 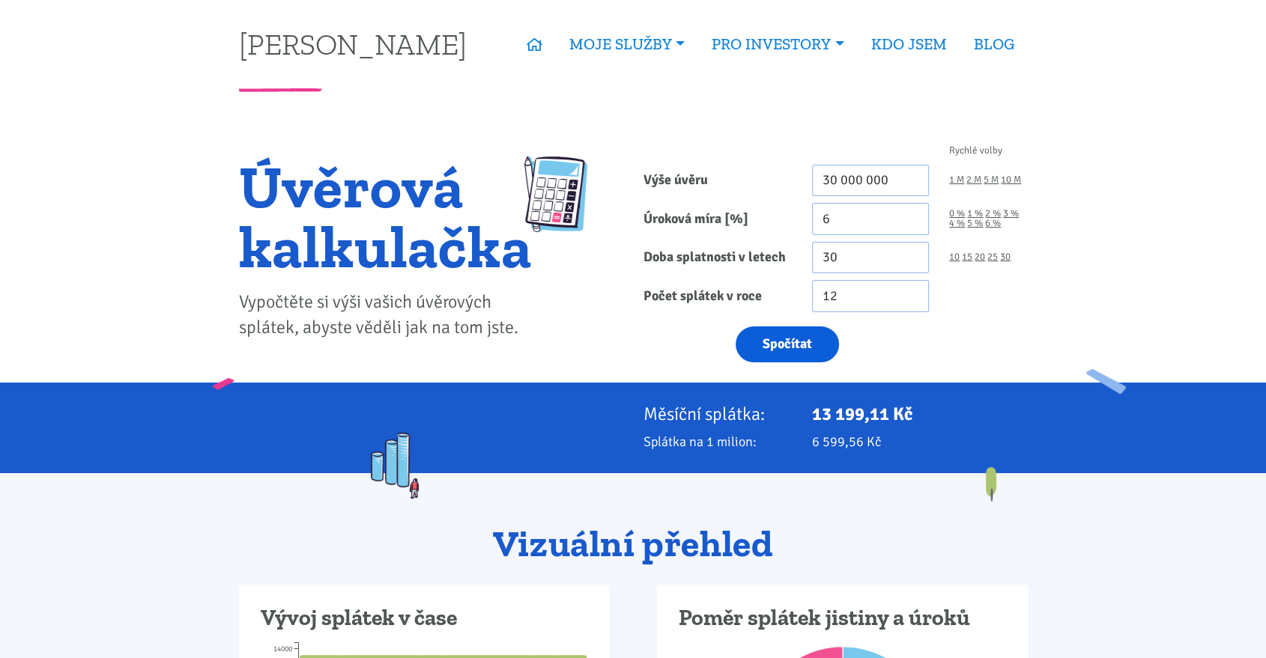 What do you see at coordinates (718, 414) in the screenshot?
I see `p: Měsíční splátka:` at bounding box center [718, 414].